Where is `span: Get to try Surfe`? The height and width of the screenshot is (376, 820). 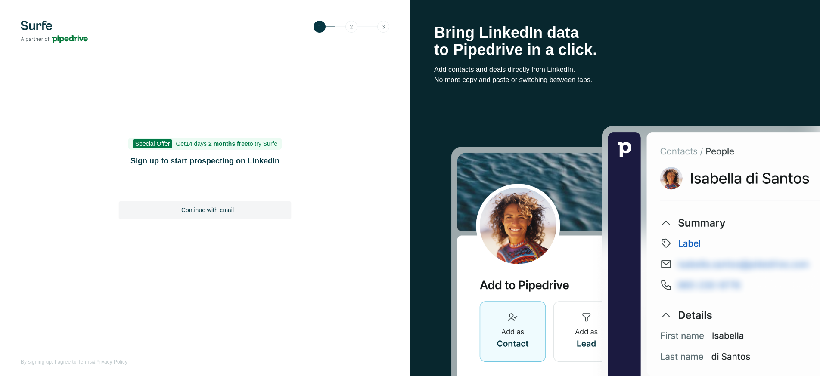
span: Get to try Surfe is located at coordinates (227, 144).